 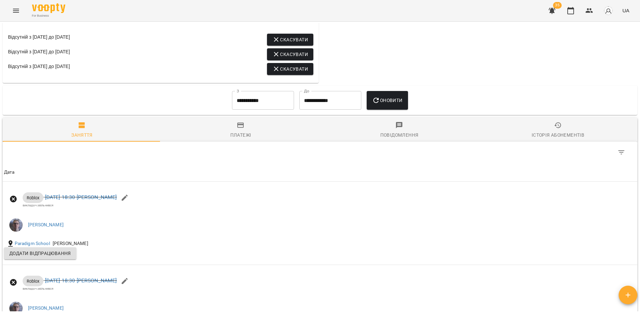 I want to click on div: Повідомлення, so click(x=399, y=135).